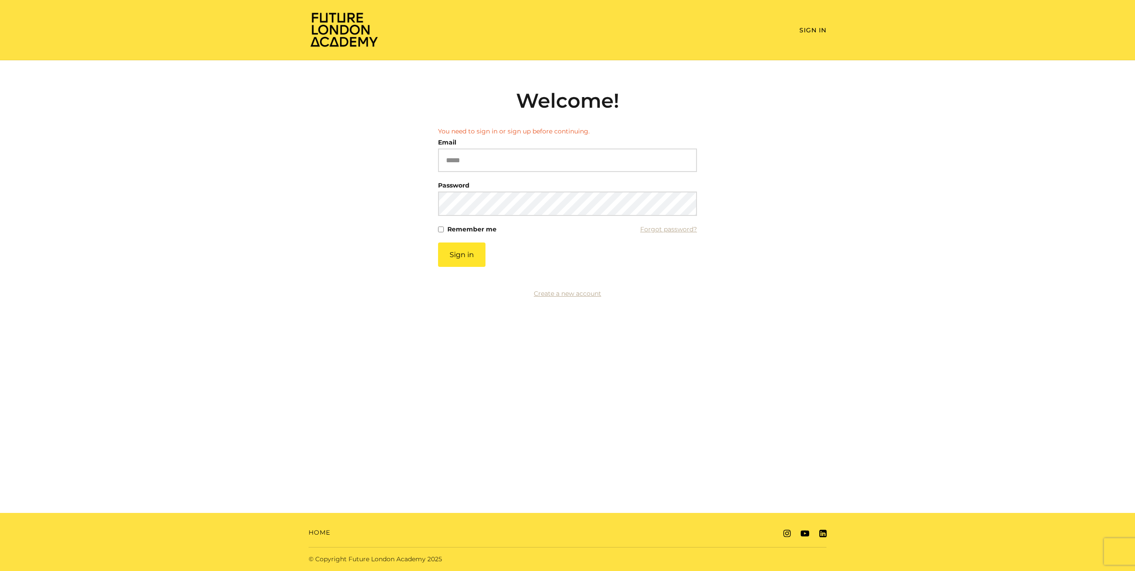 This screenshot has height=571, width=1135. Describe the element at coordinates (568, 101) in the screenshot. I see `h2: Welcome!` at that location.